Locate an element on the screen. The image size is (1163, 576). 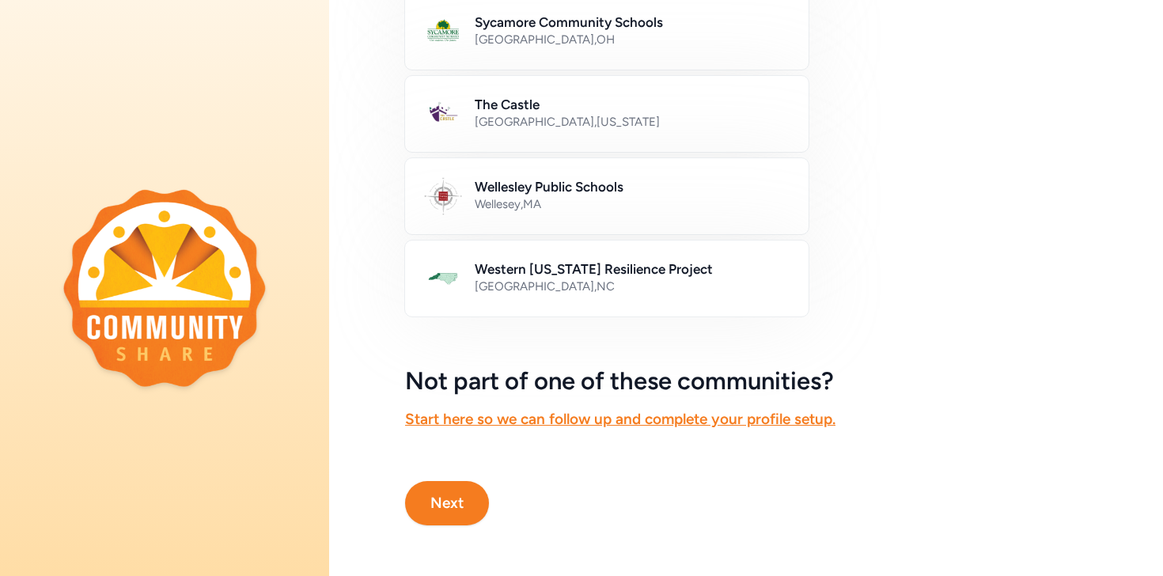
h2: The Castle is located at coordinates (632, 104).